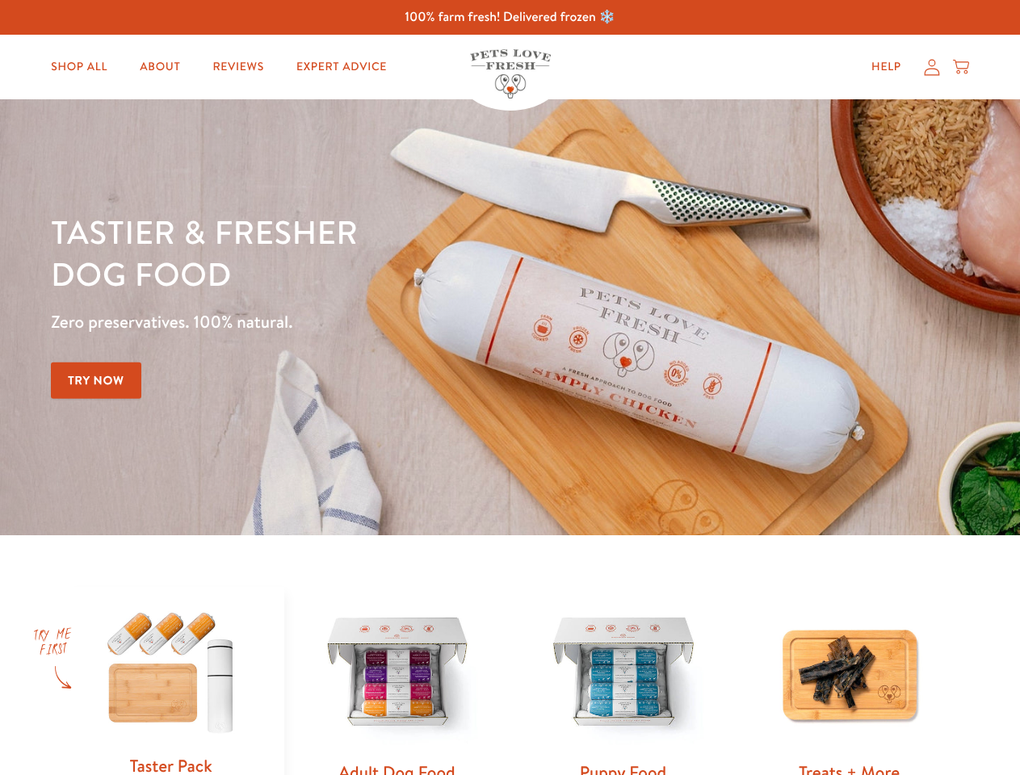 The image size is (1020, 775). Describe the element at coordinates (357, 322) in the screenshot. I see `p: Zero preservatives. 100% natural.` at that location.